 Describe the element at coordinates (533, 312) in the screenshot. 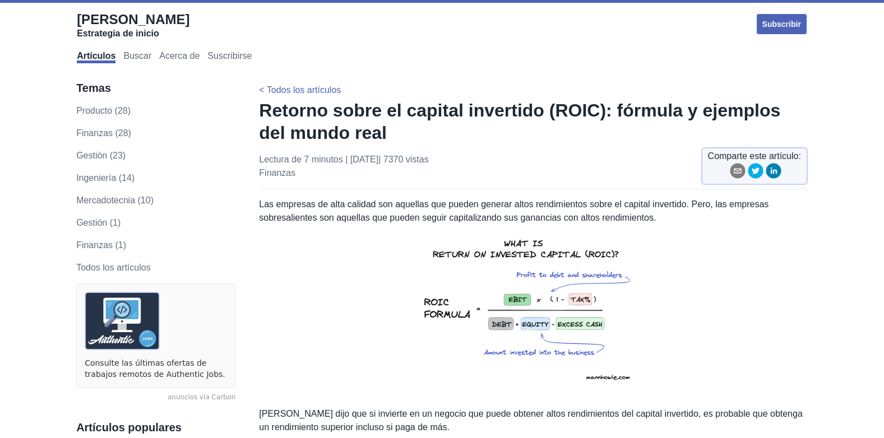

I see `img: Retorno del capital invertido` at that location.